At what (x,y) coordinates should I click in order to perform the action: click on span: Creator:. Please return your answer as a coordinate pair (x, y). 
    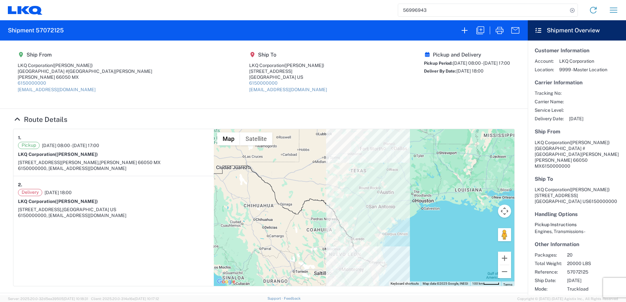
    Looking at the image, I should click on (548, 298).